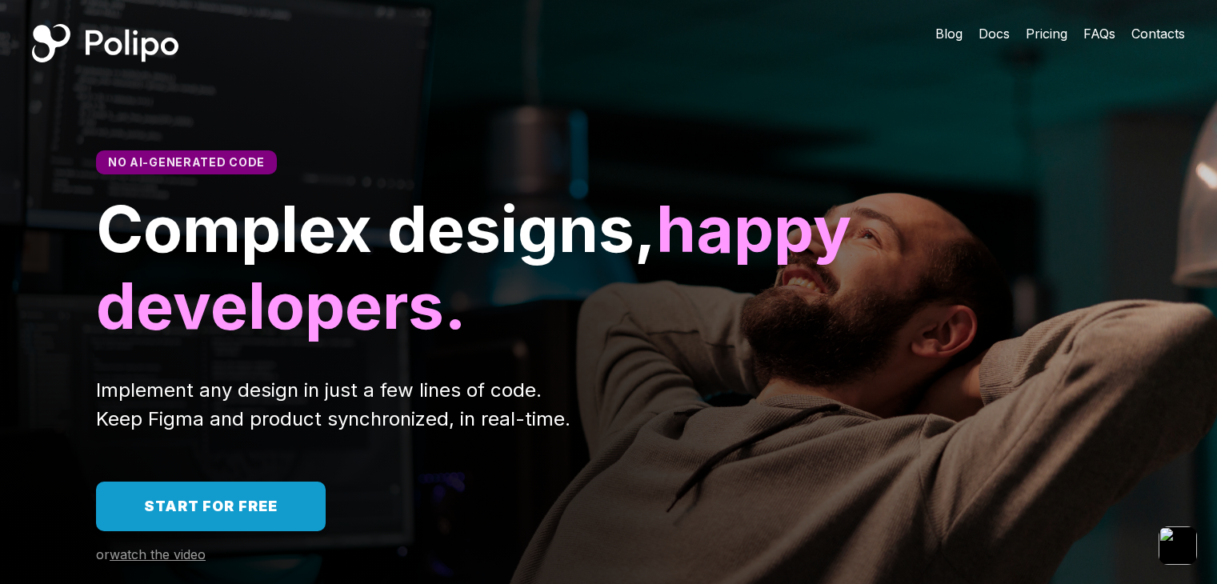 Image resolution: width=1217 pixels, height=584 pixels. What do you see at coordinates (994, 34) in the screenshot?
I see `span: Docs` at bounding box center [994, 34].